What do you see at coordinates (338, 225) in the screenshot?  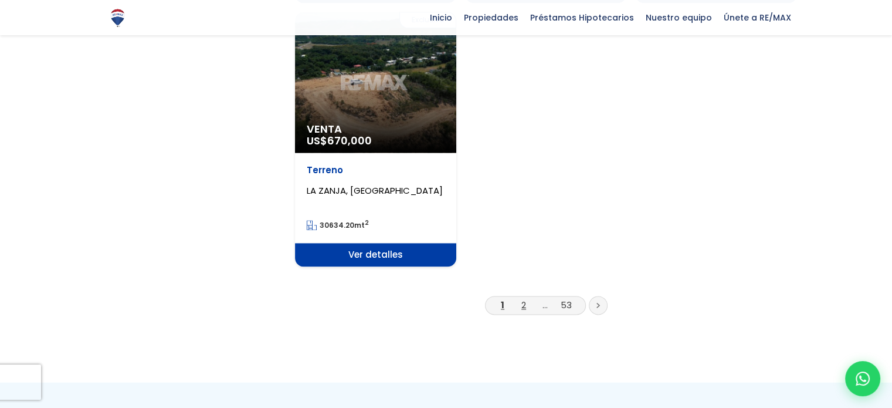 I see `span: mt` at bounding box center [338, 225].